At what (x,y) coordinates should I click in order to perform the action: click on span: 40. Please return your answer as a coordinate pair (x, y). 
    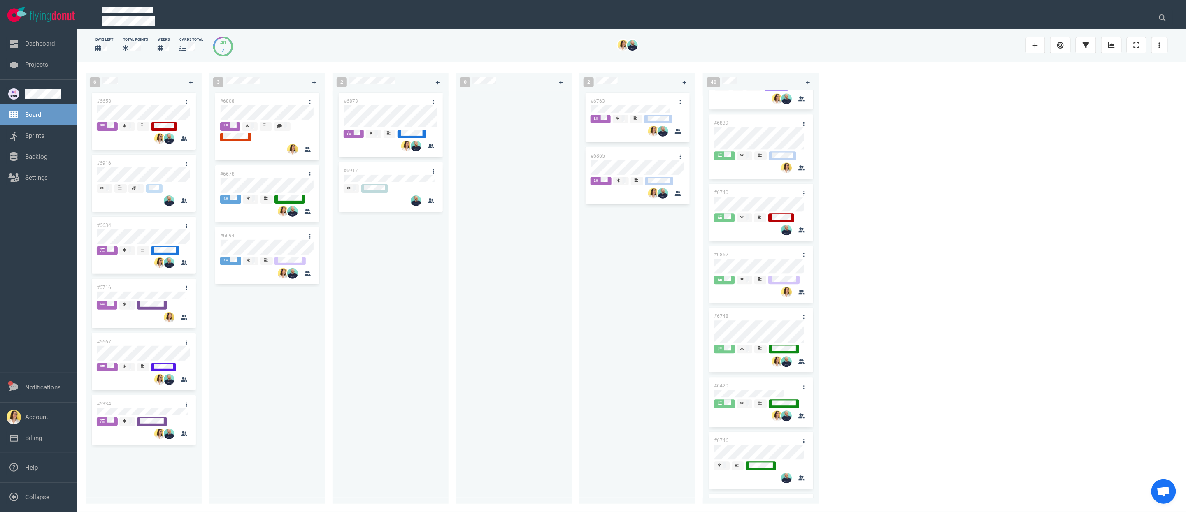
    Looking at the image, I should click on (714, 82).